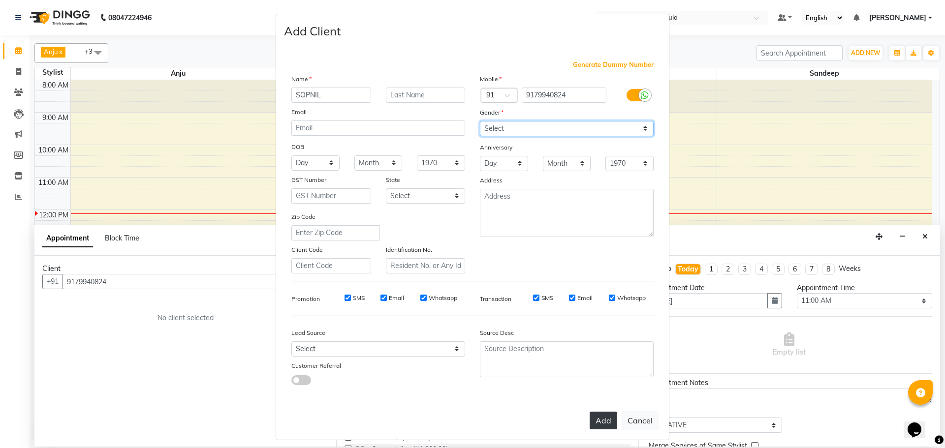 Image resolution: width=945 pixels, height=448 pixels. I want to click on label: Identification No., so click(409, 250).